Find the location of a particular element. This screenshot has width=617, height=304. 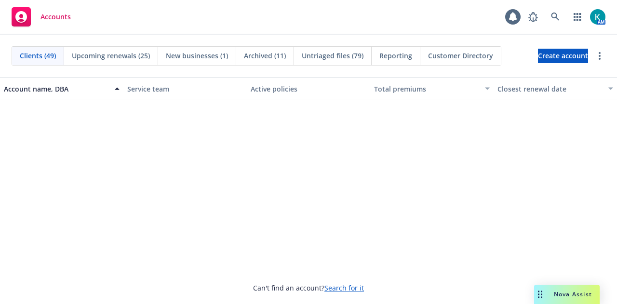

span: Reporting is located at coordinates (396, 55).